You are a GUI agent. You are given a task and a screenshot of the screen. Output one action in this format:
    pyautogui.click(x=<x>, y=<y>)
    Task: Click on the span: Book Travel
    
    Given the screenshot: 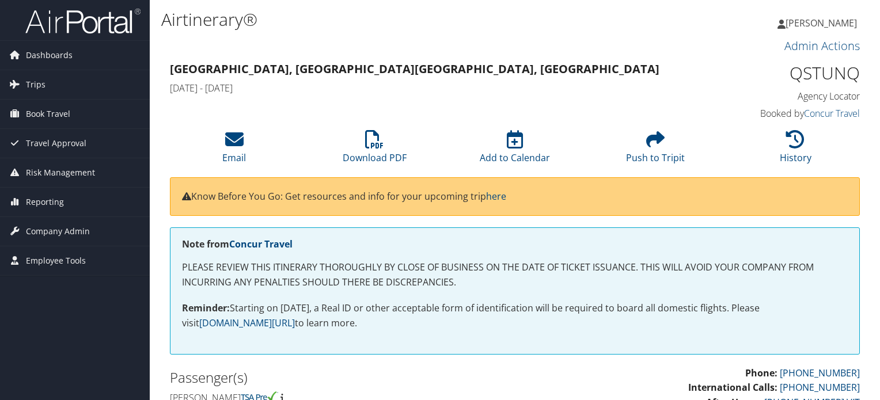 What is the action you would take?
    pyautogui.click(x=48, y=114)
    